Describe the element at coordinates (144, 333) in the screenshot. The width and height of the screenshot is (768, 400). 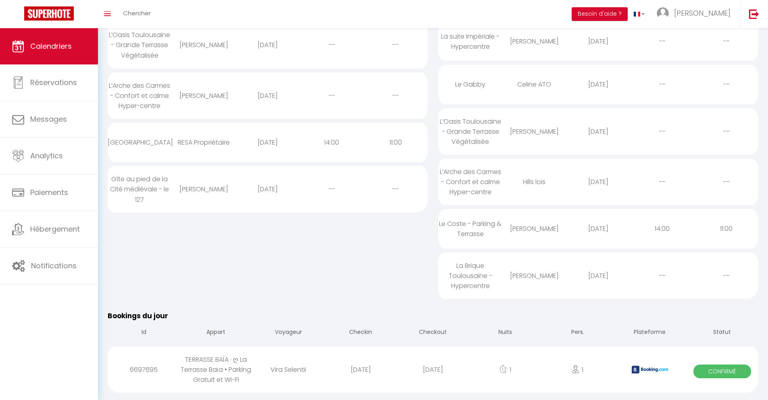
I see `th: Id` at that location.